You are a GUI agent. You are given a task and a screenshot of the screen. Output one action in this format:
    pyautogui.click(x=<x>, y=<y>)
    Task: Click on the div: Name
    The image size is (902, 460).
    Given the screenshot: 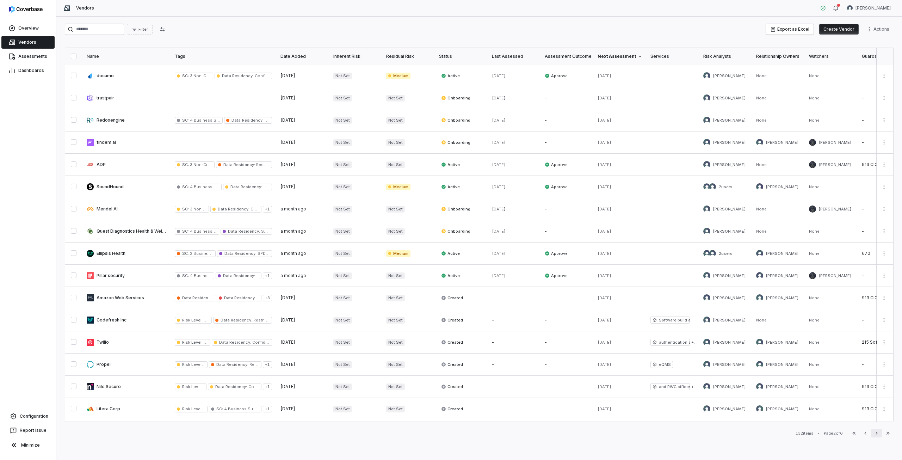 What is the action you would take?
    pyautogui.click(x=127, y=56)
    